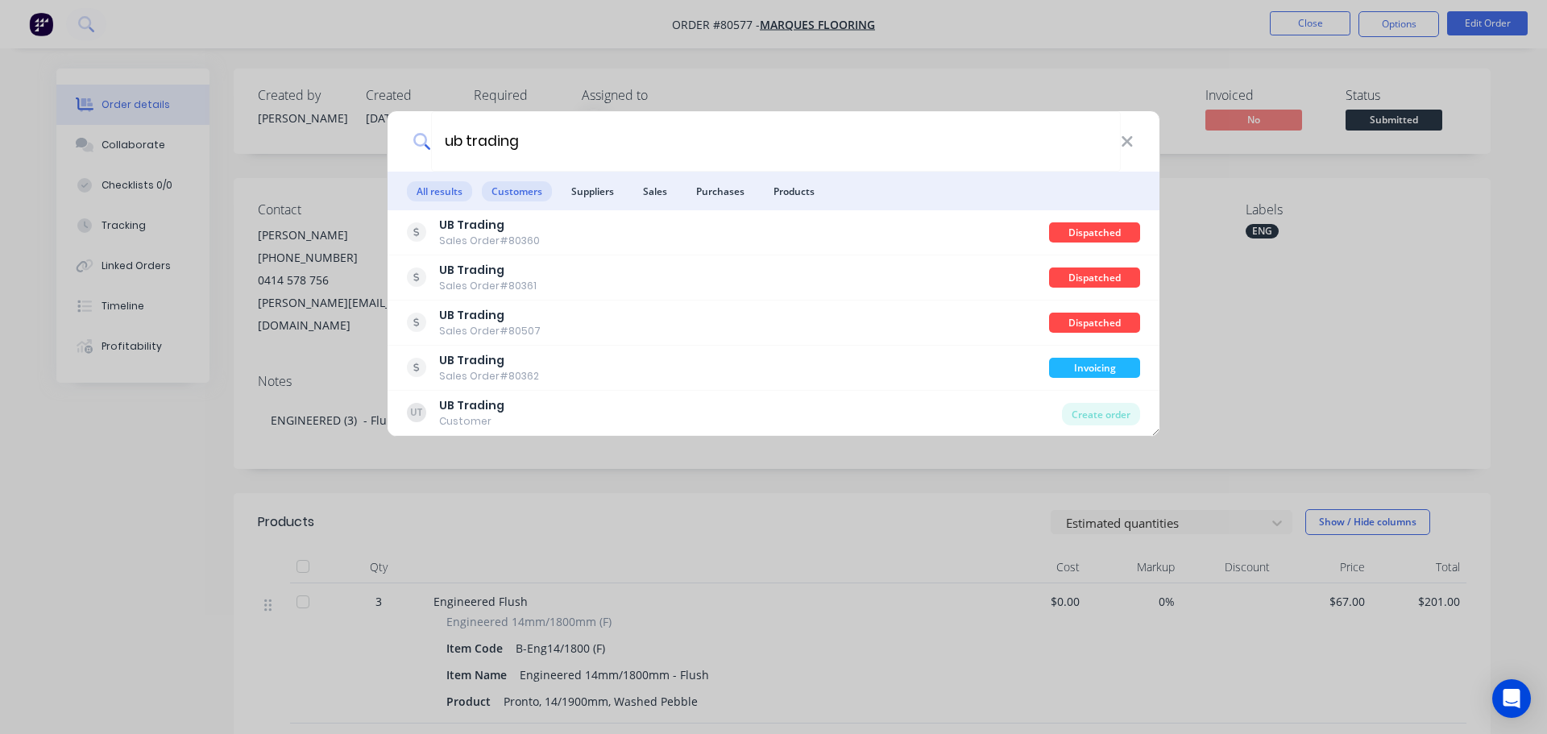 The image size is (1547, 734). Describe the element at coordinates (1094, 367) in the screenshot. I see `div: Invoicing` at that location.